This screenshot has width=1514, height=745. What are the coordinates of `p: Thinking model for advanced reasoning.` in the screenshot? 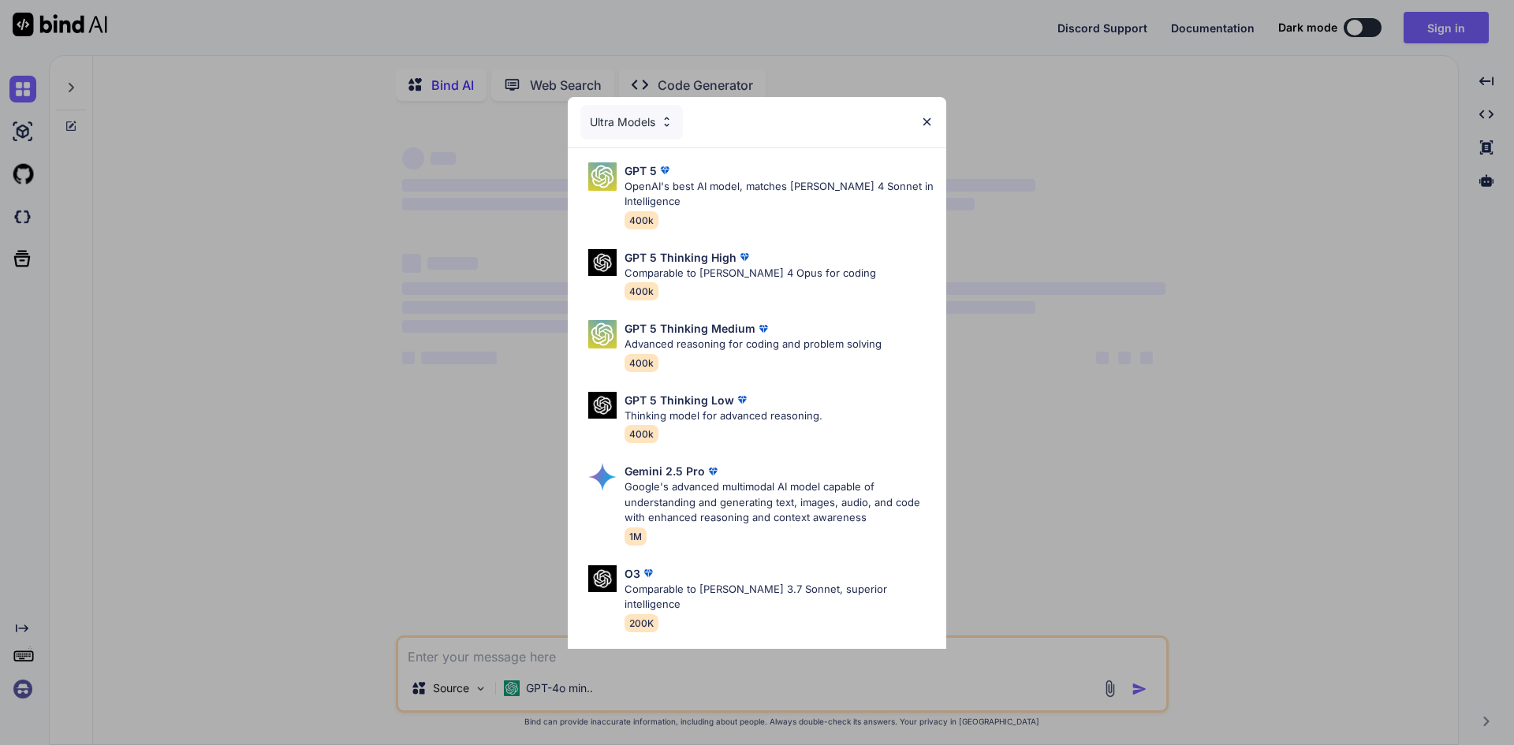 It's located at (723, 416).